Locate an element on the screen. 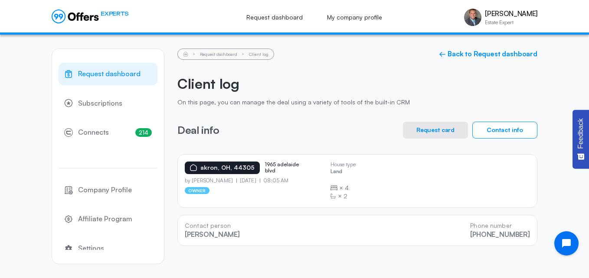 Image resolution: width=589 pixels, height=278 pixels. img: Brad Miklovich is located at coordinates (472, 17).